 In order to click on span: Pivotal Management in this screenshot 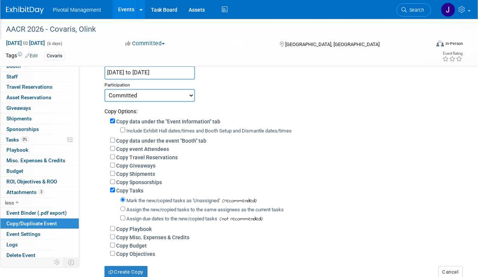, I will do `click(77, 10)`.